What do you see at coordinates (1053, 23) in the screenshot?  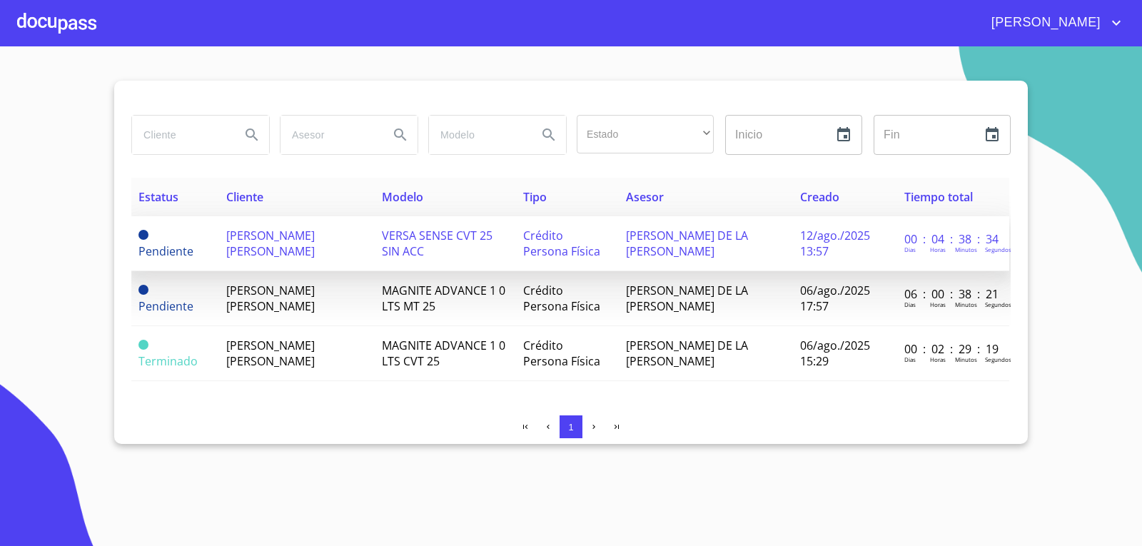 I see `button: account of current user` at bounding box center [1053, 23].